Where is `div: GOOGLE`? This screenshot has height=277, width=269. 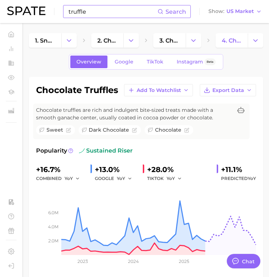 div: GOOGLE is located at coordinates (116, 179).